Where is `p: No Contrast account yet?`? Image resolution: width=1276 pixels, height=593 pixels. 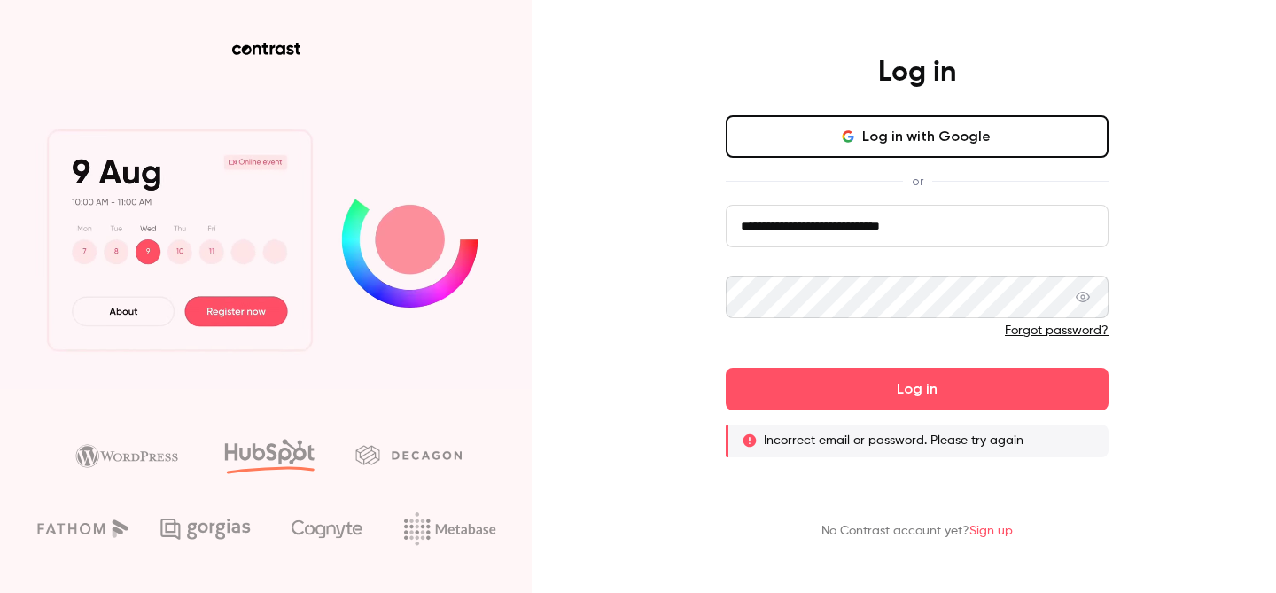
p: No Contrast account yet? is located at coordinates (917, 531).